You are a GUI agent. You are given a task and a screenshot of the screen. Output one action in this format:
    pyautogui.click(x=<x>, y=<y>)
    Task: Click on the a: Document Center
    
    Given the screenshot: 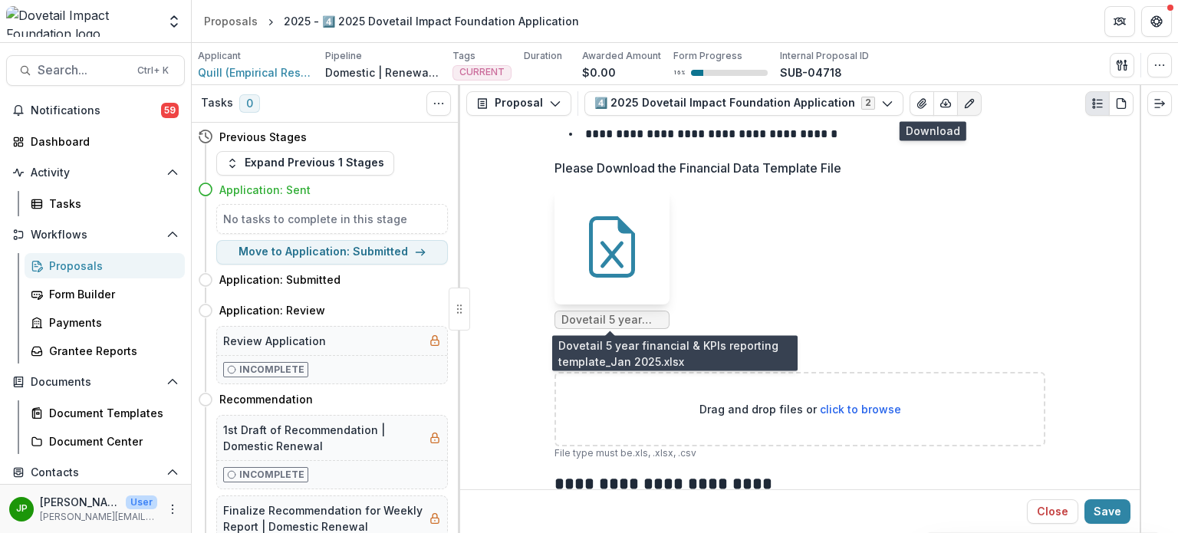 What is the action you would take?
    pyautogui.click(x=104, y=441)
    